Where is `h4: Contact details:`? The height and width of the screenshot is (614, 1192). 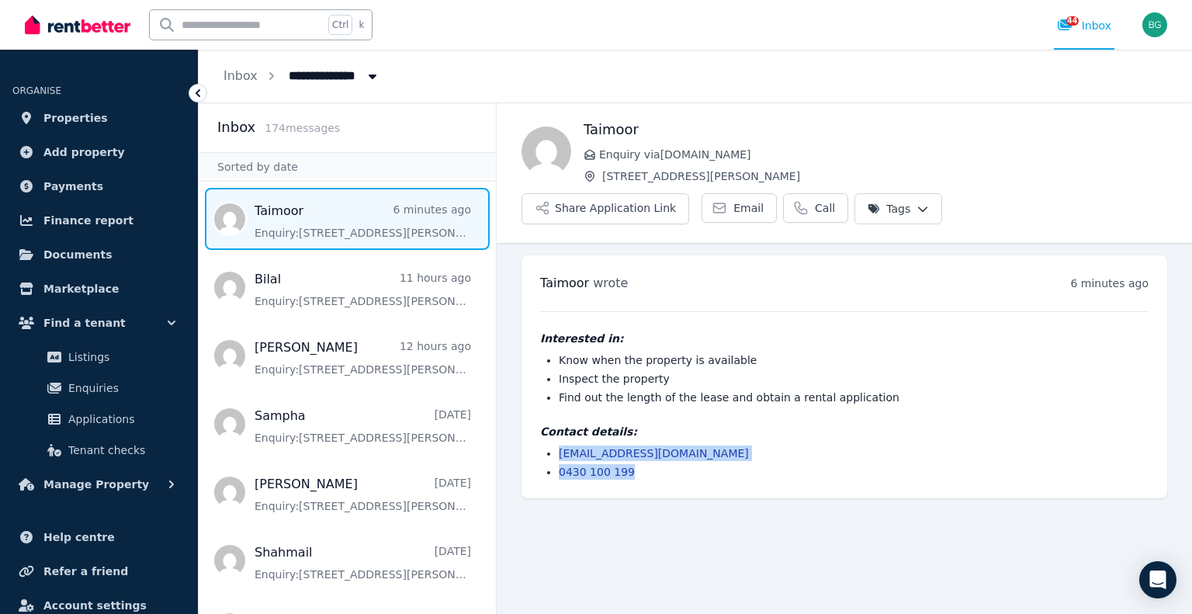 h4: Contact details: is located at coordinates (844, 432).